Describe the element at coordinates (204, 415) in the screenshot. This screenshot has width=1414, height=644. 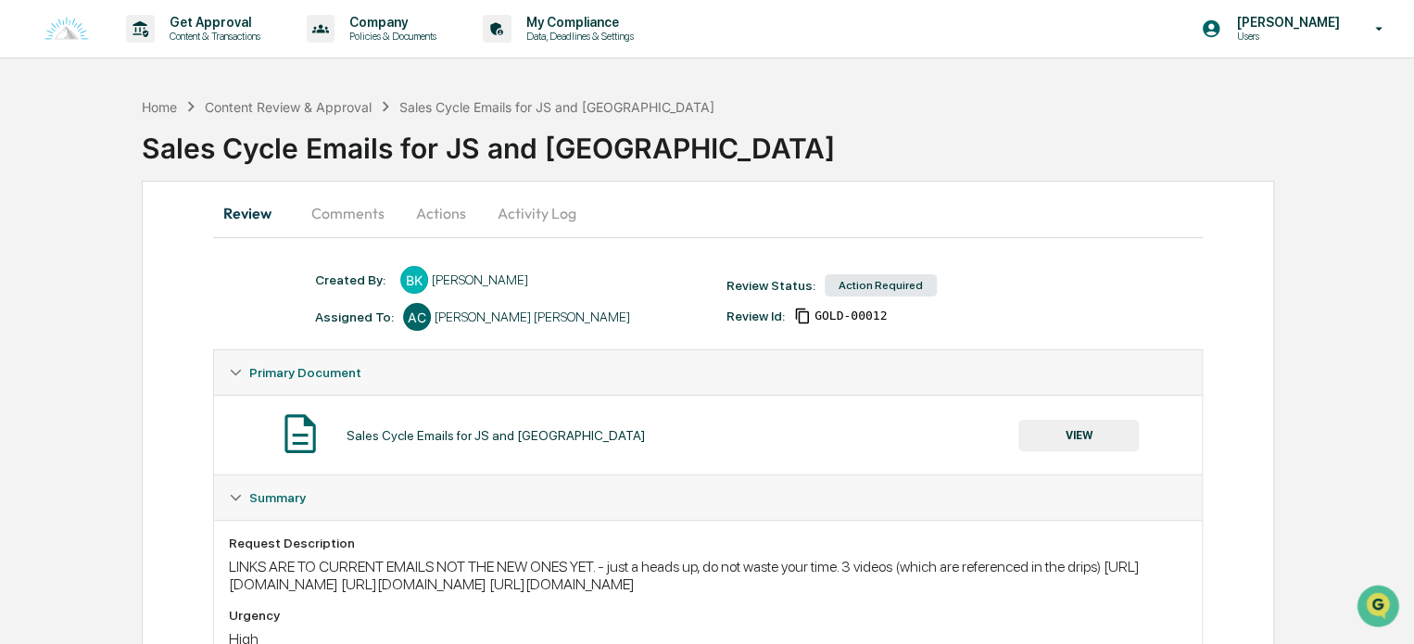
I see `span: Pylon` at that location.